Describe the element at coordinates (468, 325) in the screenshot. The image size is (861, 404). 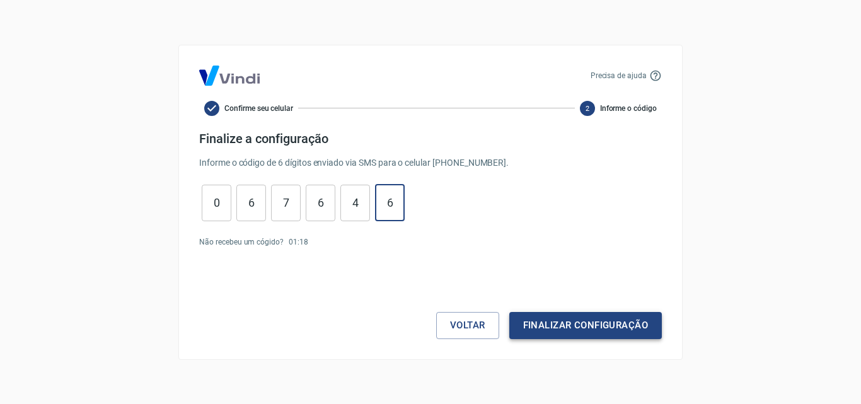
I see `button: Voltar` at that location.